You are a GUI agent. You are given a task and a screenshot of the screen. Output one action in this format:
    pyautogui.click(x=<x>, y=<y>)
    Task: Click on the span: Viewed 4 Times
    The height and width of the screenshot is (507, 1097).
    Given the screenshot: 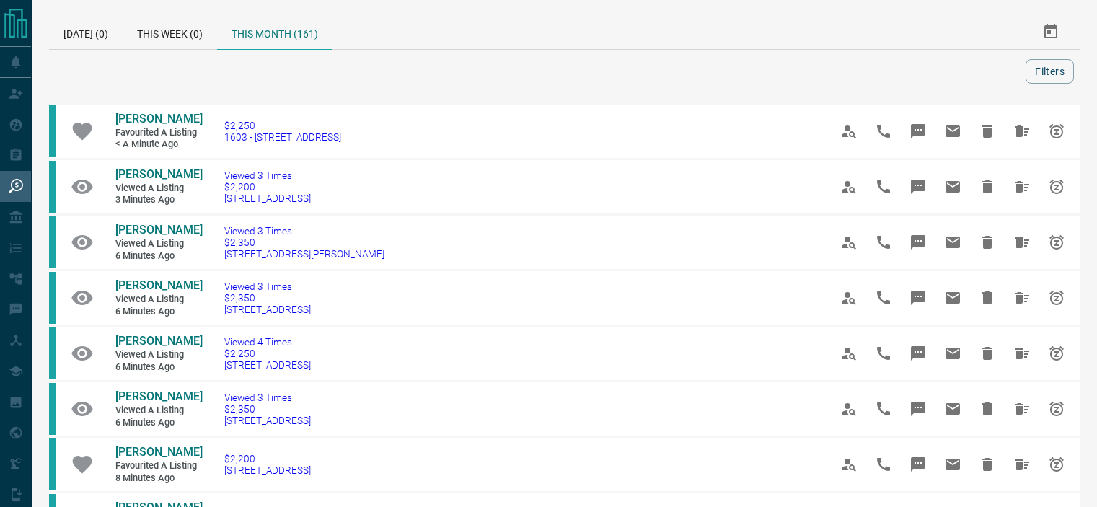 What is the action you would take?
    pyautogui.click(x=268, y=342)
    